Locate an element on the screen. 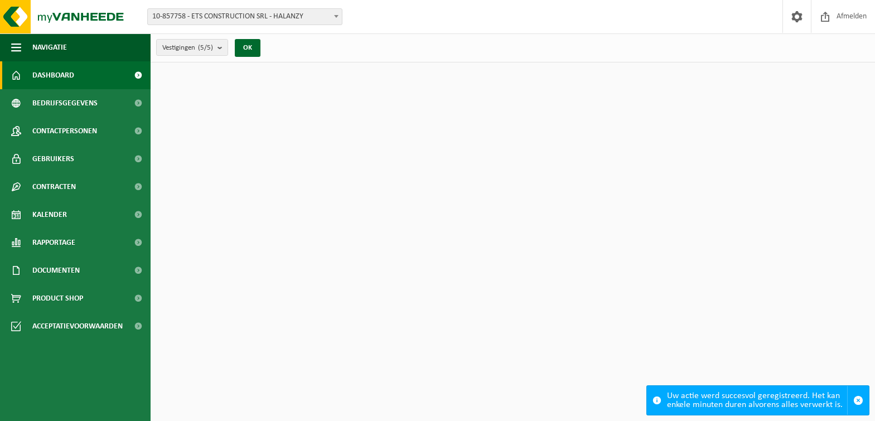  span: Bedrijfsgegevens is located at coordinates (65, 103).